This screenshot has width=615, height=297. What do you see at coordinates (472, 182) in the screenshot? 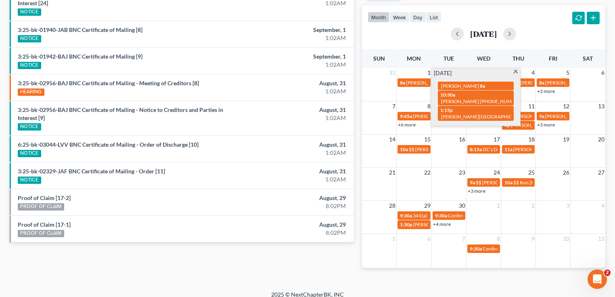
I see `span: 9a` at bounding box center [472, 182].